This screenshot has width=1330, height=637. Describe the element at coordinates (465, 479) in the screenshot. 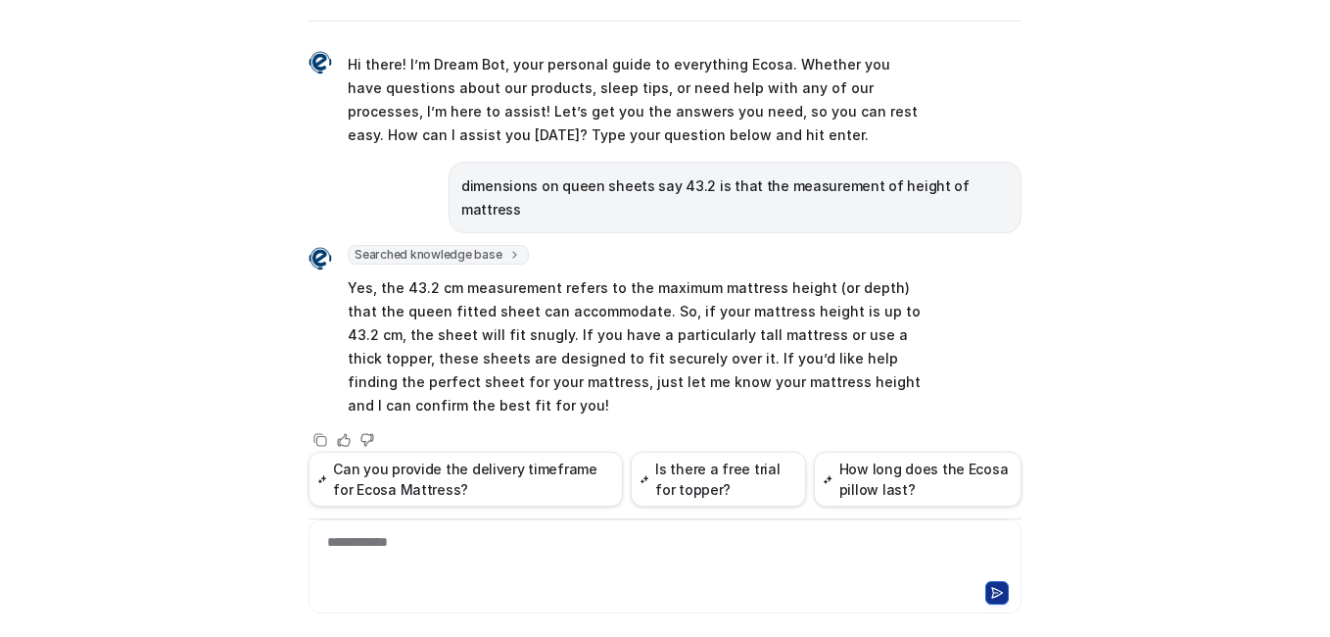

I see `button: Can you provide the delivery timeframe for Ecosa Mattress?` at that location.